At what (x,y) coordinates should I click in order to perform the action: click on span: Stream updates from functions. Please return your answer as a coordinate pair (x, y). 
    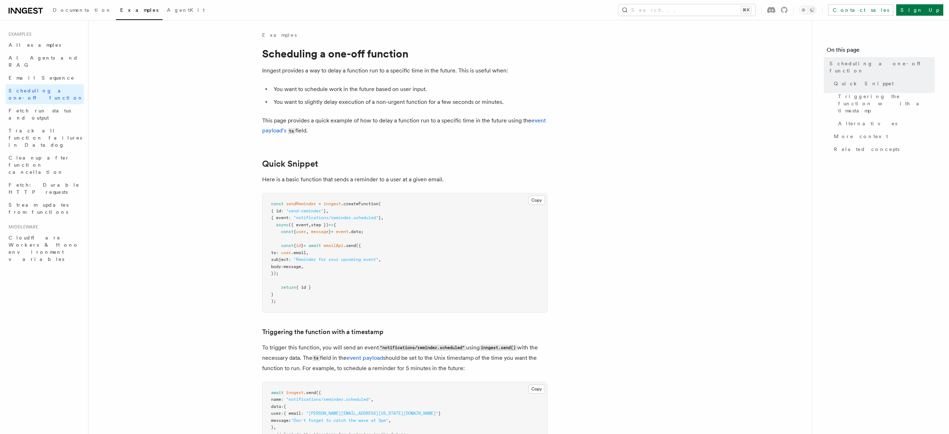
    Looking at the image, I should click on (39, 208).